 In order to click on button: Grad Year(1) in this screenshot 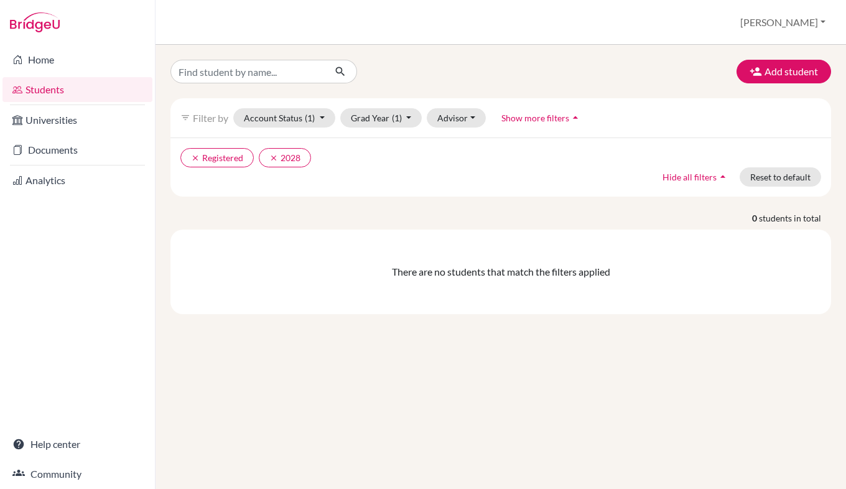, I will do `click(381, 118)`.